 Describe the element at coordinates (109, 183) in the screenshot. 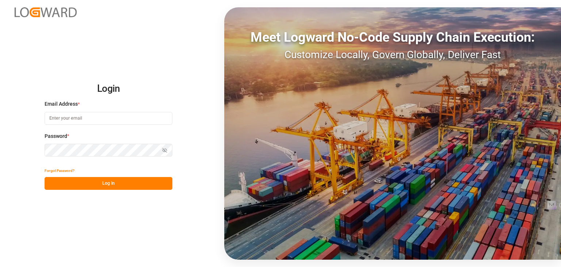

I see `button: Log In` at that location.